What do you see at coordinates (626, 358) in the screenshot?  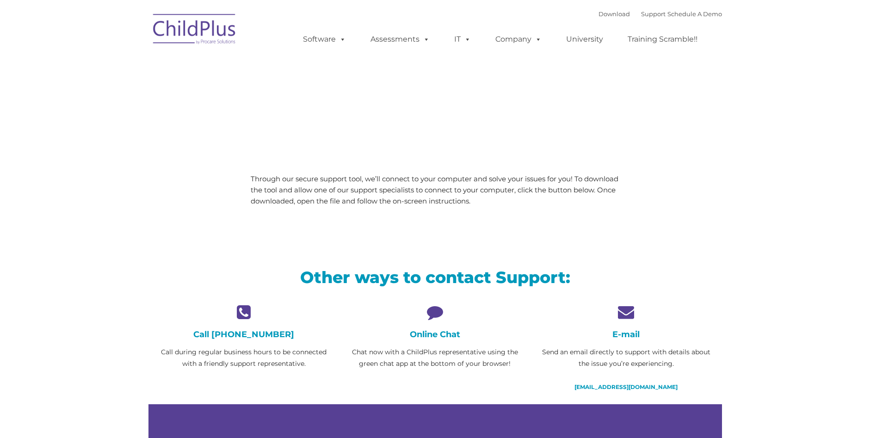 I see `p: Send an email directly to support with details about the issue you’re experiencing.` at bounding box center [626, 358].